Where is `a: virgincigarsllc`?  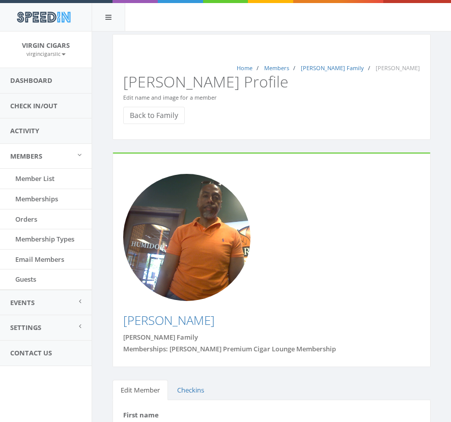
a: virgincigarsllc is located at coordinates (46, 53).